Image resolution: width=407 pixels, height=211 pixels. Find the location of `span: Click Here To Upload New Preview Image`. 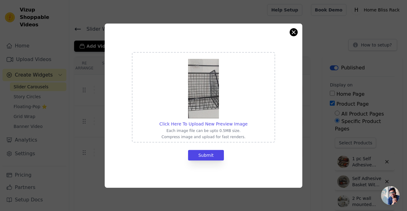

span: Click Here To Upload New Preview Image is located at coordinates (204, 124).